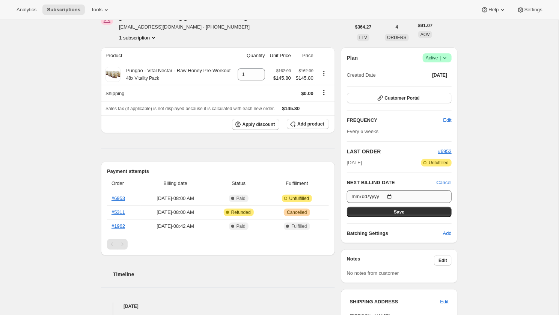  Describe the element at coordinates (26, 10) in the screenshot. I see `span: Analytics` at that location.